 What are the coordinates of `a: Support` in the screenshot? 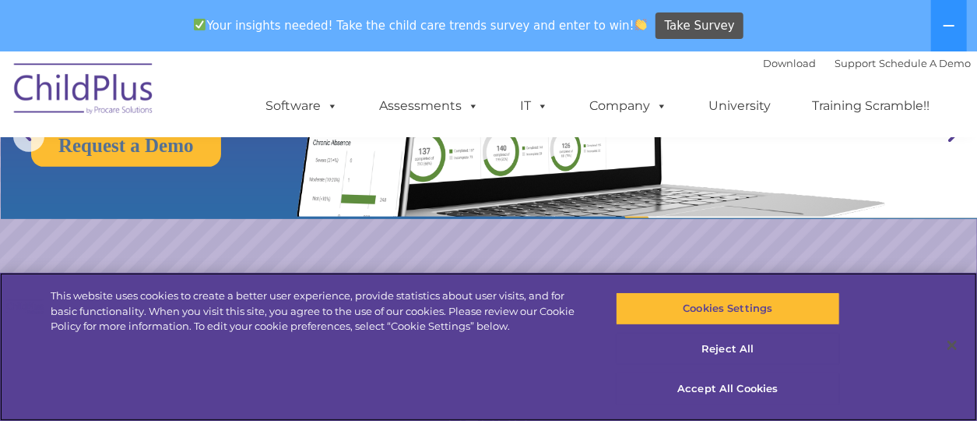 It's located at (856, 63).